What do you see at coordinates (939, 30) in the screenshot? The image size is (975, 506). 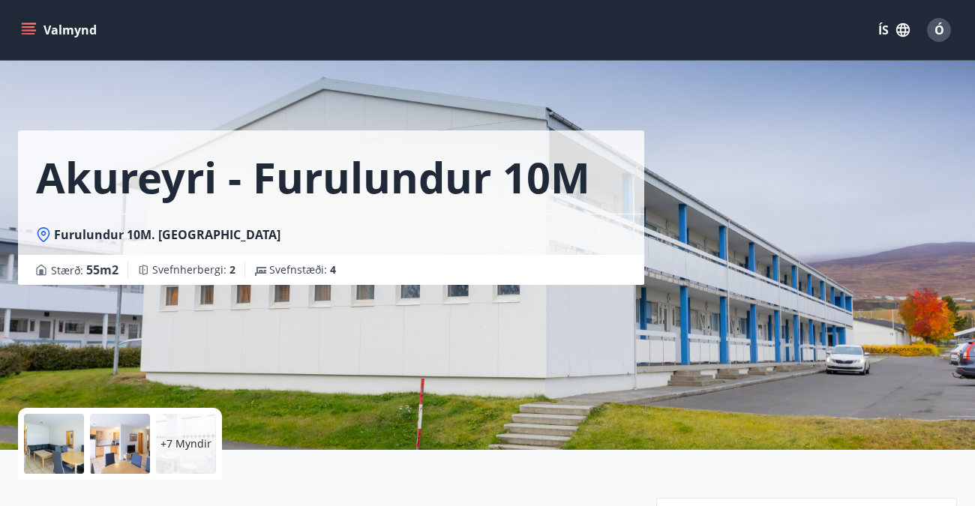 I see `button: Ó` at bounding box center [939, 30].